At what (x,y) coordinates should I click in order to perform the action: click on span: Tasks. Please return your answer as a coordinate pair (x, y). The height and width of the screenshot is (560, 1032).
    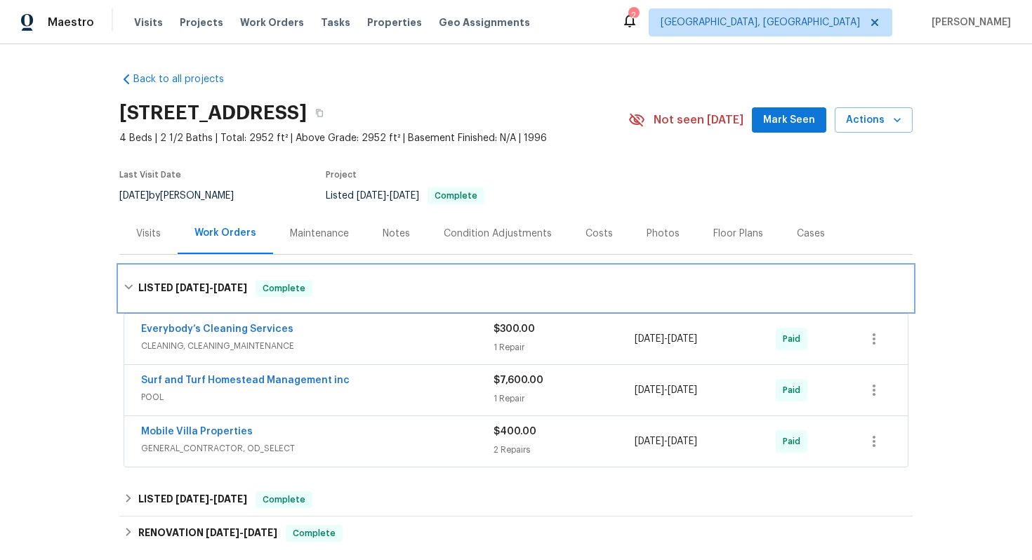
    Looking at the image, I should click on (336, 22).